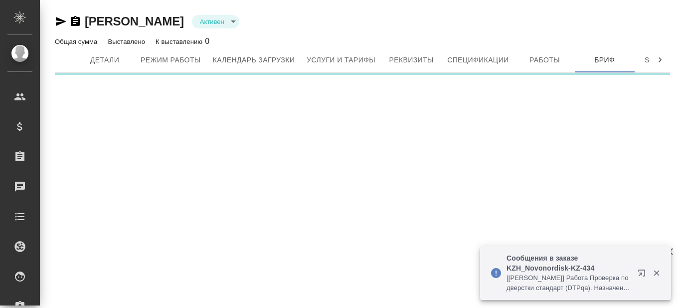 The height and width of the screenshot is (308, 681). What do you see at coordinates (61, 21) in the screenshot?
I see `button: Скопировать ссылку для ЯМессенджера` at bounding box center [61, 21].